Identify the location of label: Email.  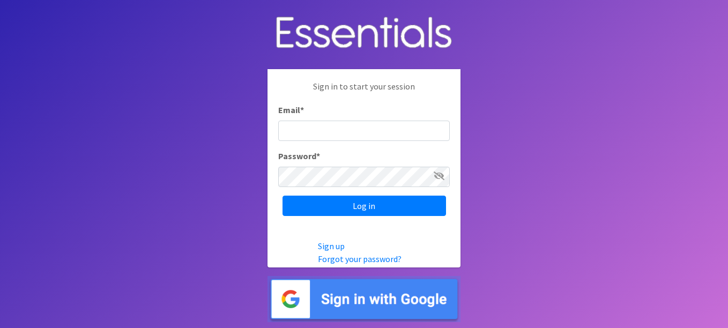
(291, 110).